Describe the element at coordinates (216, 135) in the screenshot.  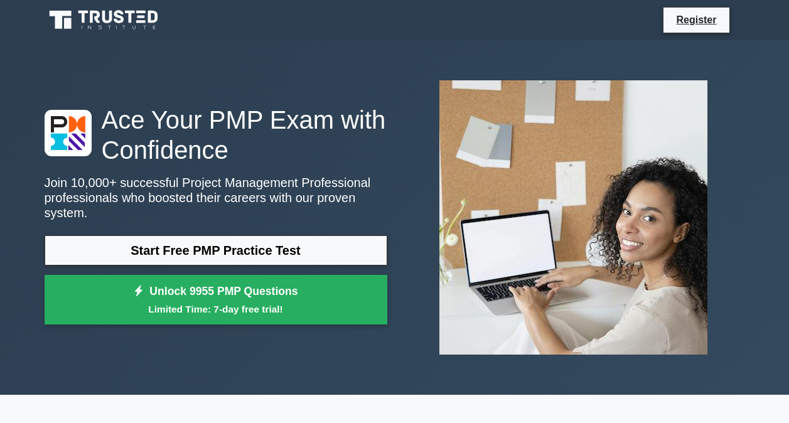
I see `h1: Ace Your PMP Exam with Confidence` at that location.